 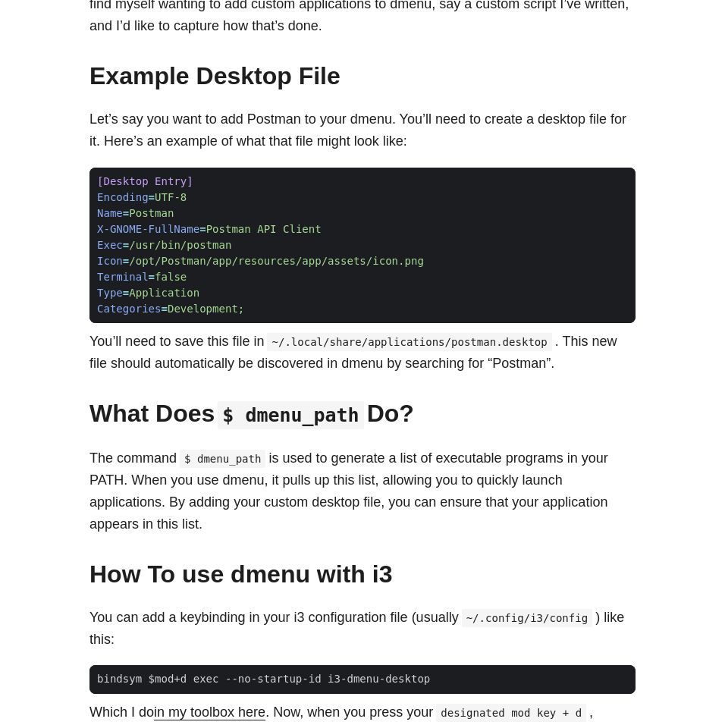 I want to click on h2: What Does Do?, so click(x=362, y=414).